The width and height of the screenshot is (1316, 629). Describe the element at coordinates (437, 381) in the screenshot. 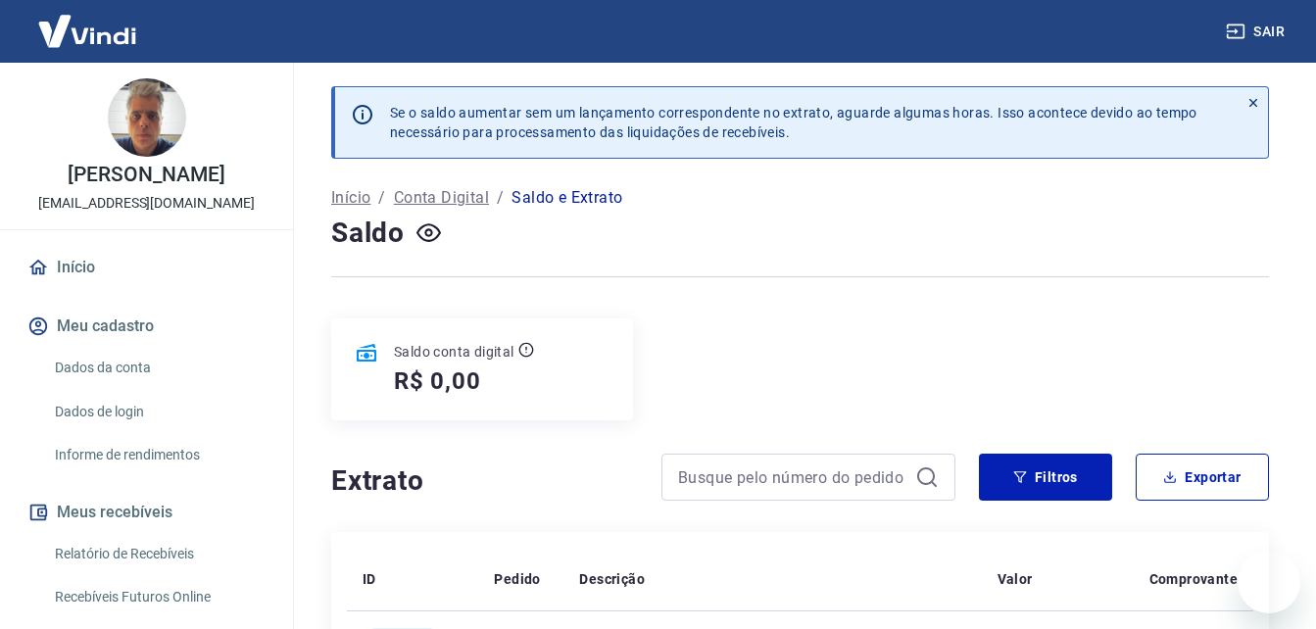

I see `h5: R$ 0,00` at that location.